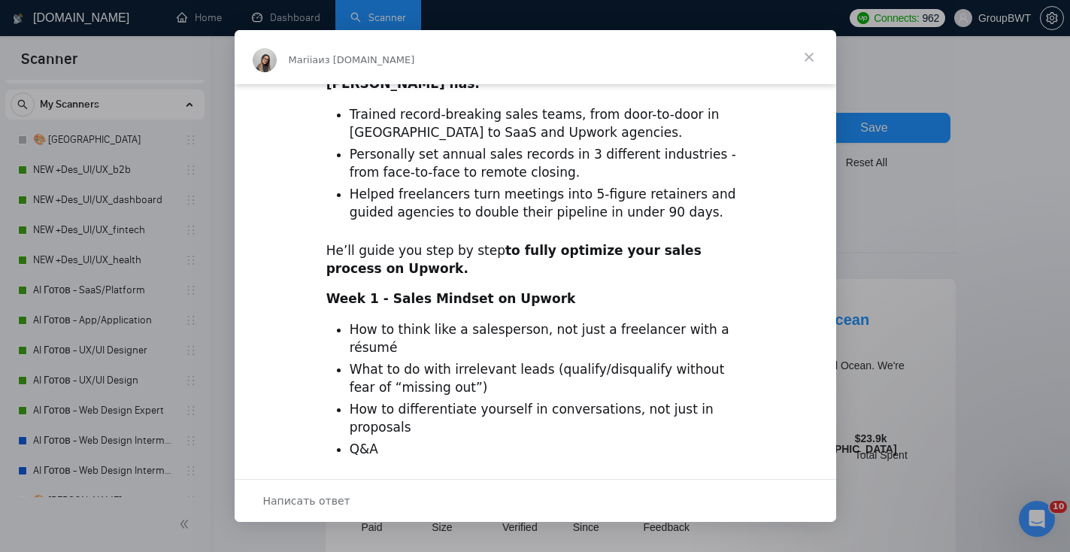 Image resolution: width=1070 pixels, height=552 pixels. I want to click on div: Открыть разговор и ответить, so click(536, 500).